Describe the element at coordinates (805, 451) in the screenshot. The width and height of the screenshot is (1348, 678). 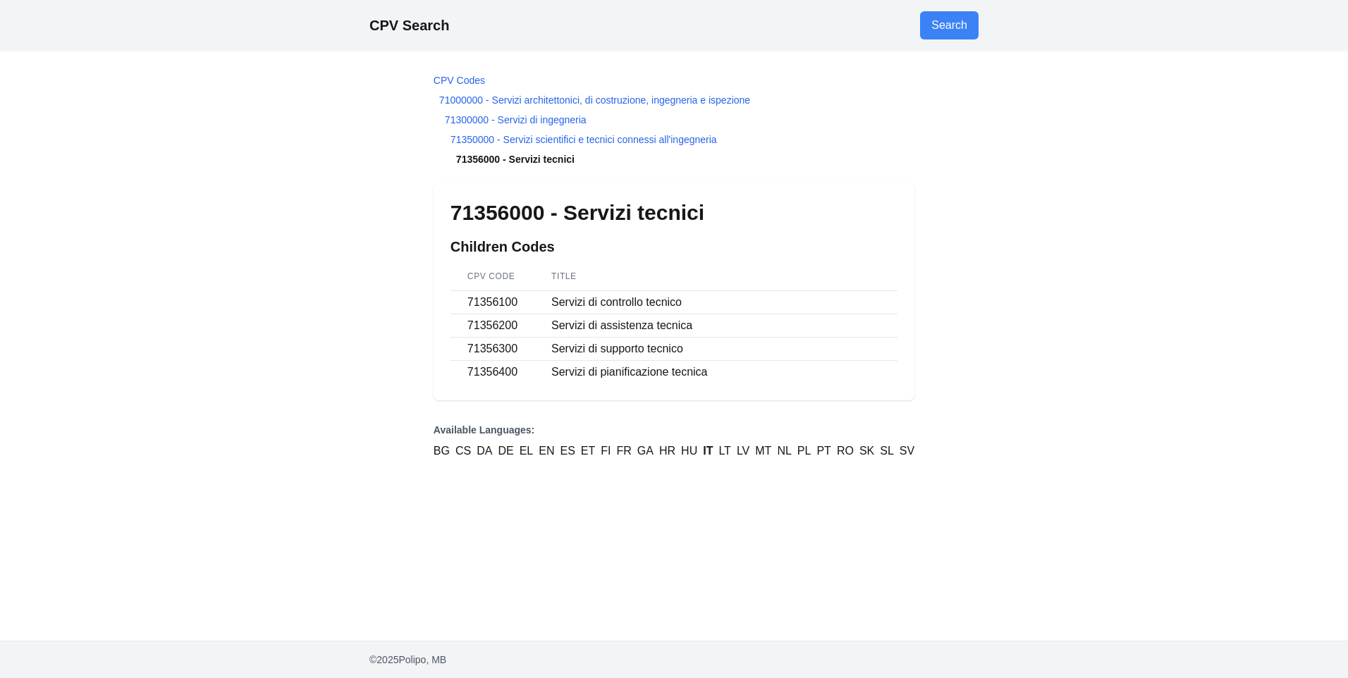
I see `a: PL` at that location.